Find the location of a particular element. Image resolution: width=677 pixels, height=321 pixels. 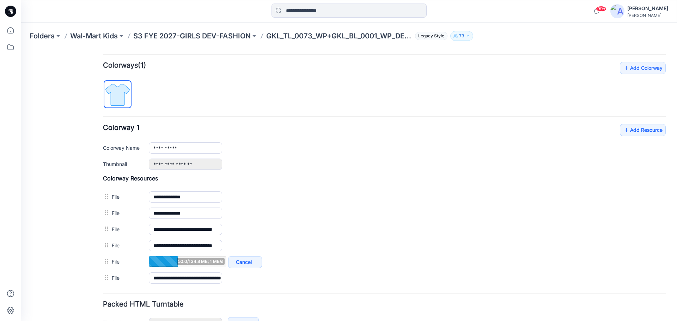

span: (1) is located at coordinates (121, 16).